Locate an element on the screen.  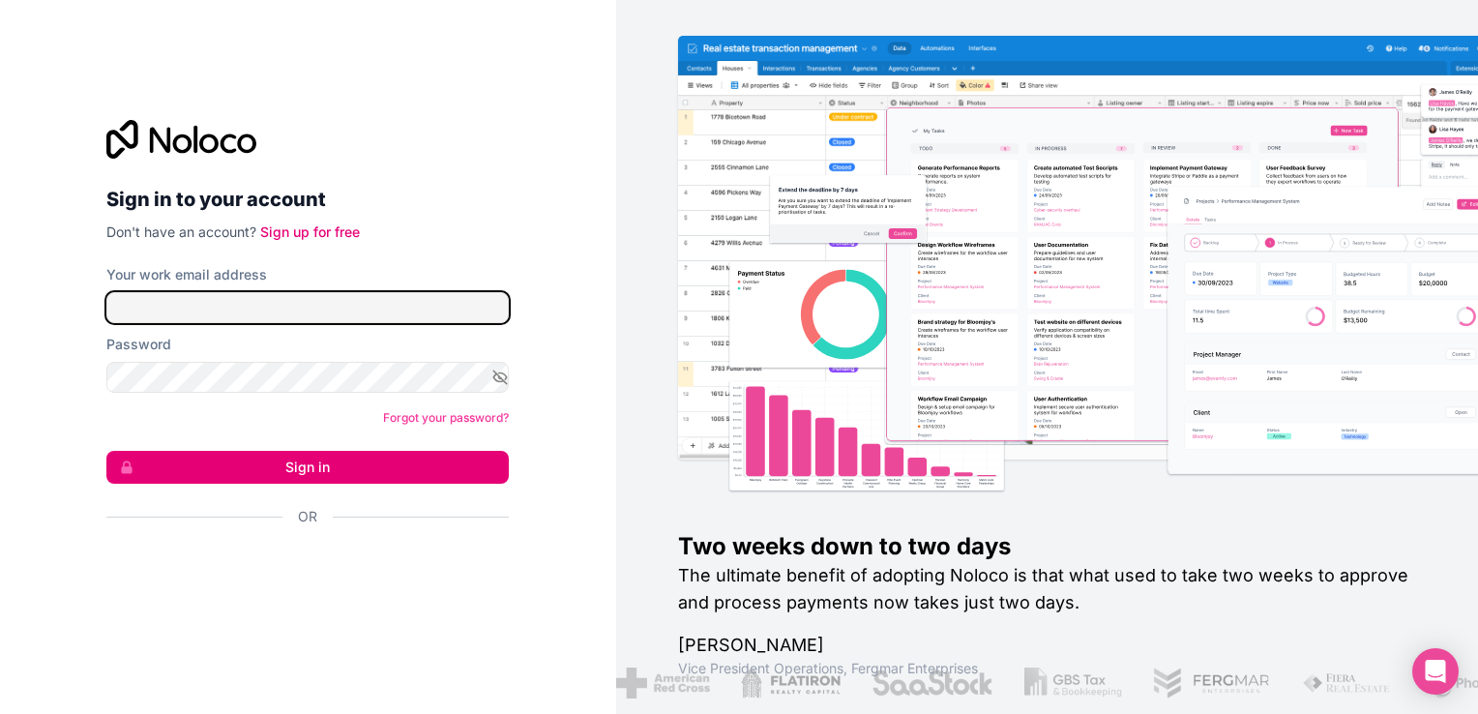
img: /assets/gbstax-C-GtDUiK.png is located at coordinates (1071, 683).